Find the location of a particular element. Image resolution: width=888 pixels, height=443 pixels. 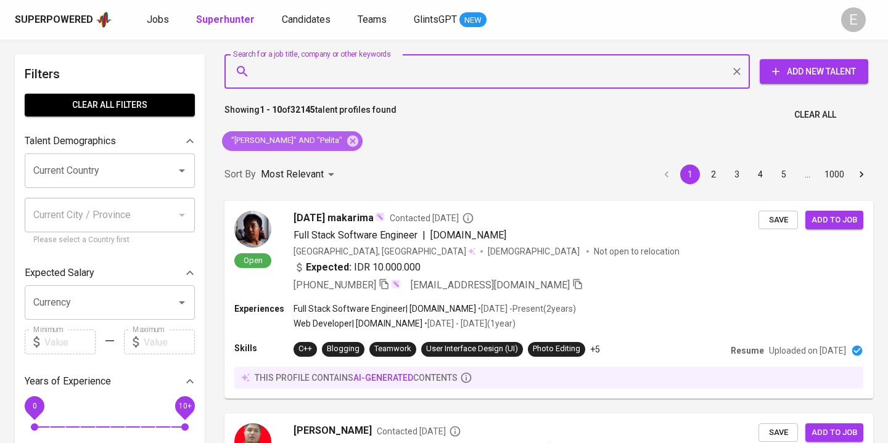

b: 1 - 10 is located at coordinates (271, 110).